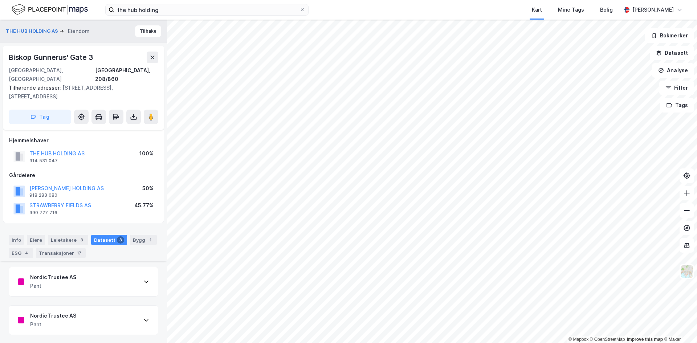 This screenshot has width=697, height=343. What do you see at coordinates (677, 105) in the screenshot?
I see `button: Tags` at bounding box center [677, 105].